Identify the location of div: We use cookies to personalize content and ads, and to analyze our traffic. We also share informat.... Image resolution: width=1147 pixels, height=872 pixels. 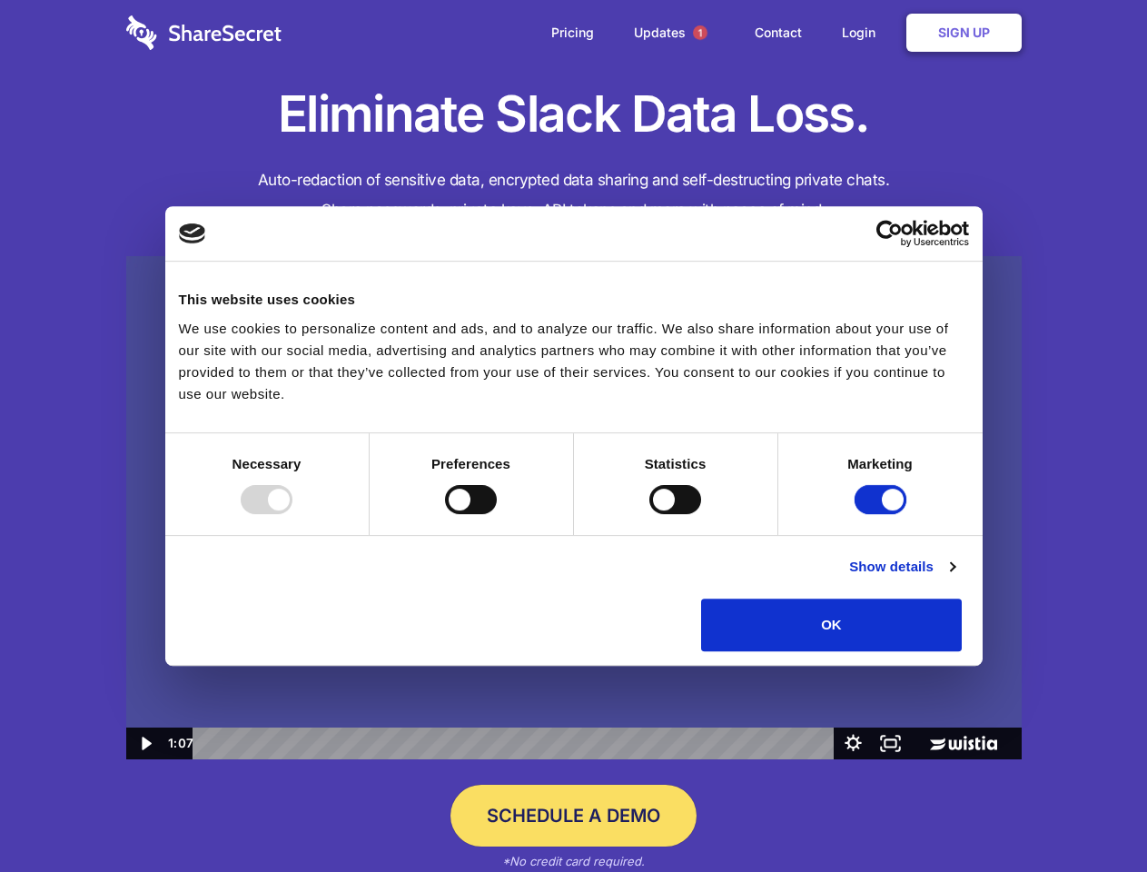
(574, 362).